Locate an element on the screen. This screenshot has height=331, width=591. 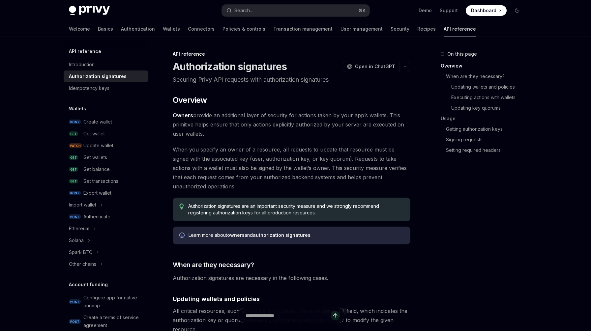
div: Create wallet is located at coordinates (98, 122).